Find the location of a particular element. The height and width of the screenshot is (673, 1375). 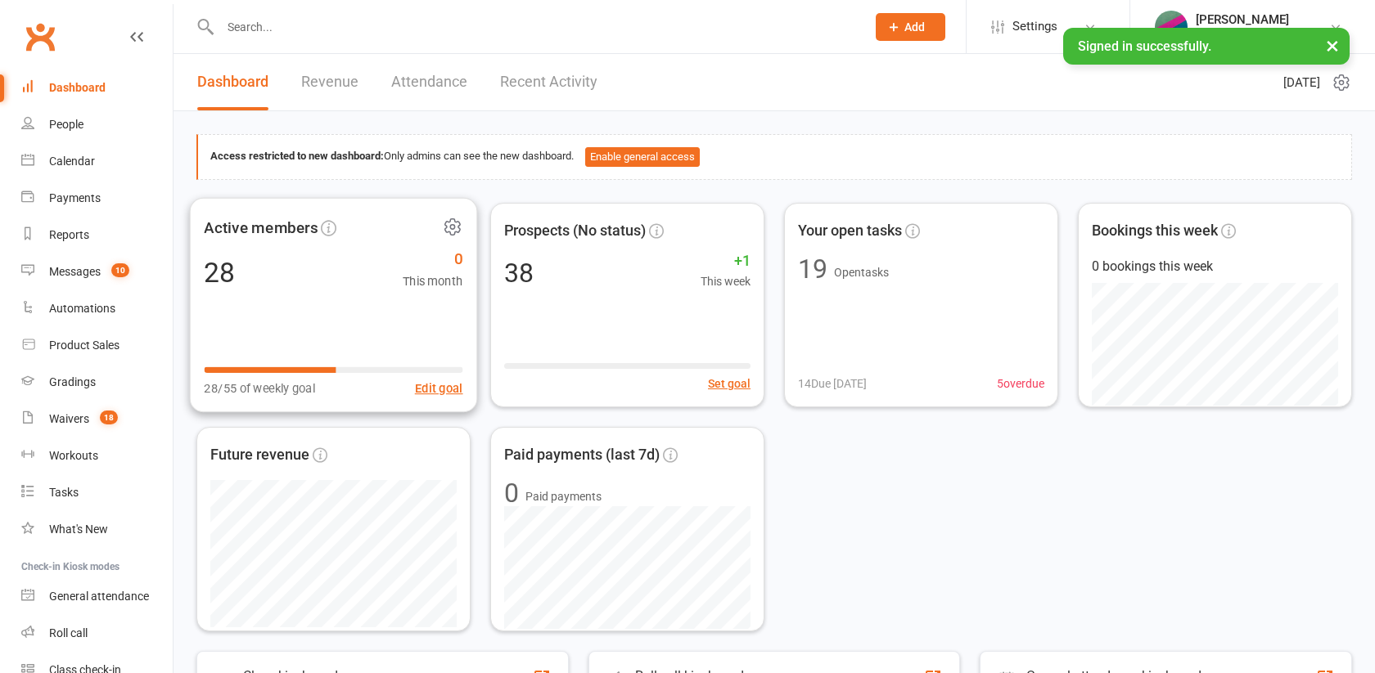

div: General attendance is located at coordinates (99, 597).